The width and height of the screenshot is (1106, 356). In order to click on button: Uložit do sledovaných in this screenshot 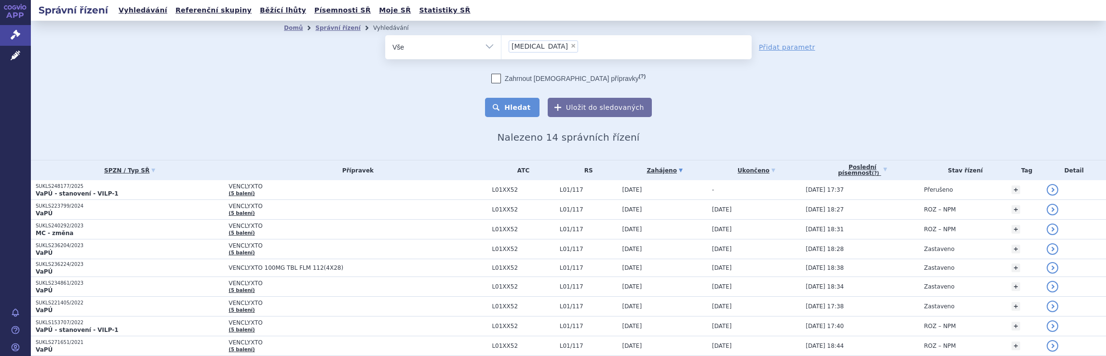, I will do `click(600, 108)`.